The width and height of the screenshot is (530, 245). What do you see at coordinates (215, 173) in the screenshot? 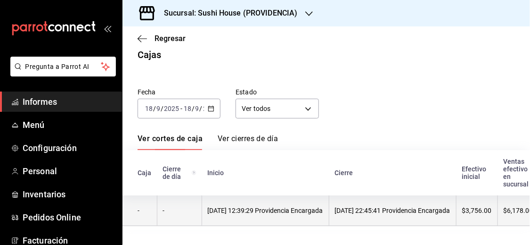
I see `font: Inicio` at bounding box center [215, 173].